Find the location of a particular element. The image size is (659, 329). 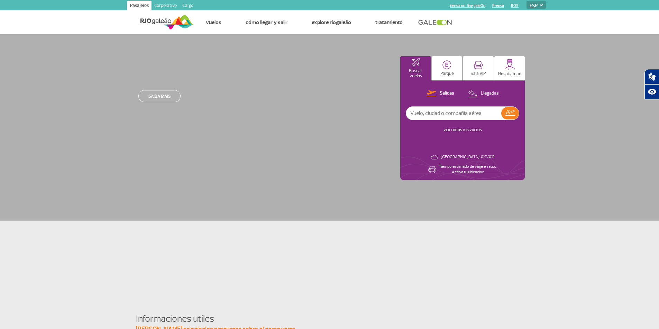

a: VER TODOS LOS VUELOS is located at coordinates (462, 130).